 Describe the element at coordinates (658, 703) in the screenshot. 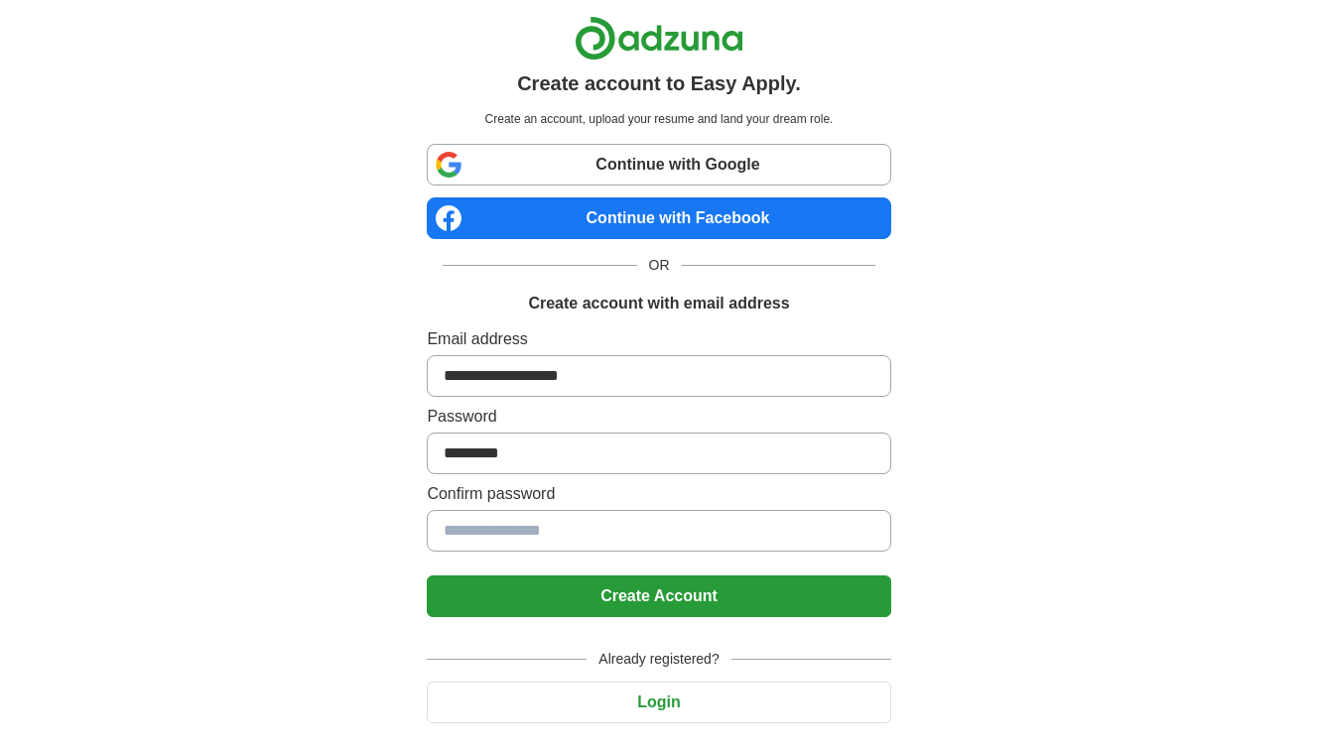

I see `button: Login` at that location.